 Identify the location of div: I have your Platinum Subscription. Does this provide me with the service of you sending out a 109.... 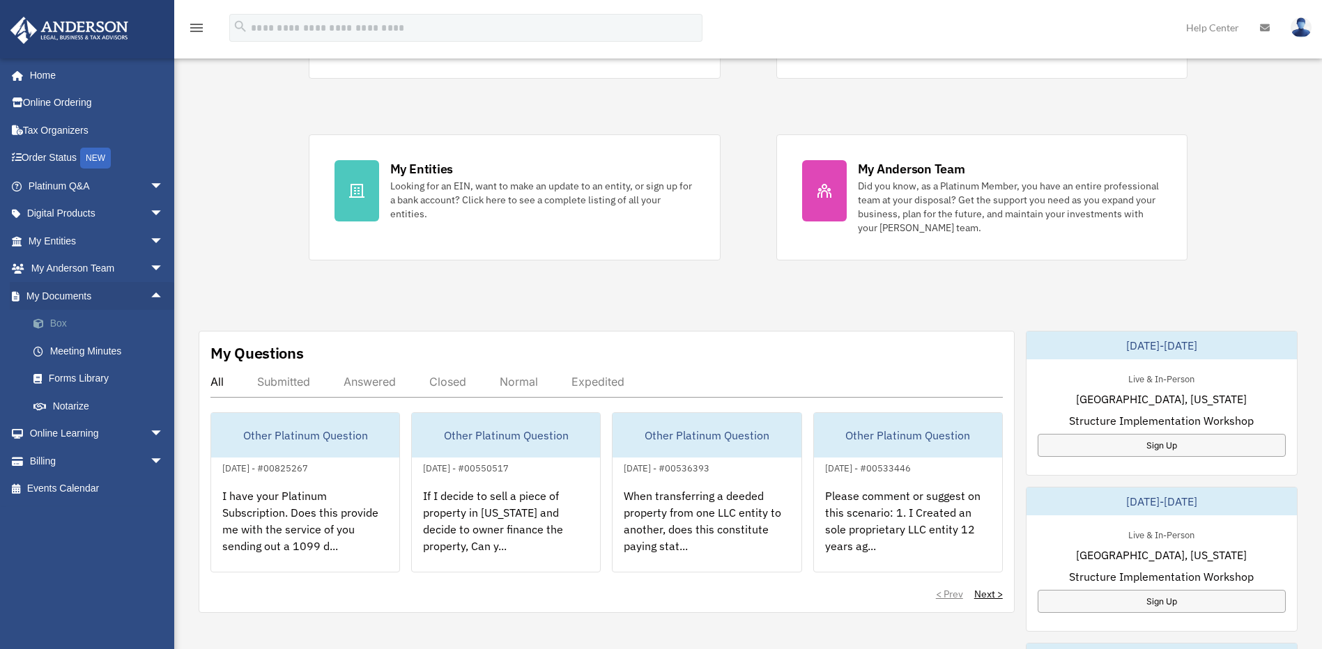
(305, 531).